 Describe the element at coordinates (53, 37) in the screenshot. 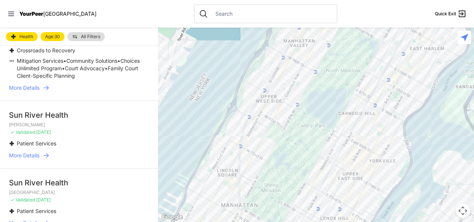

I see `span: Age: 30` at that location.